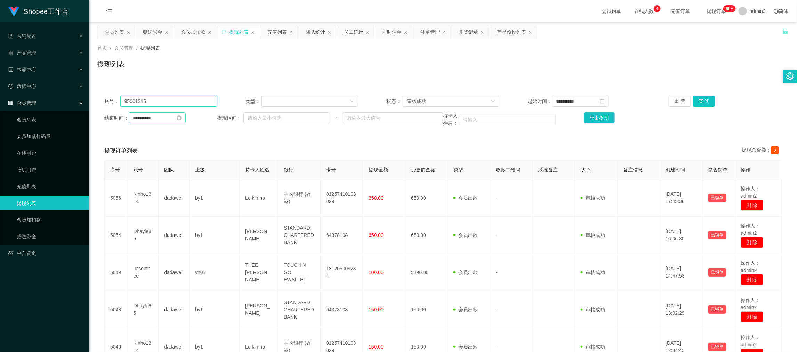 This screenshot has height=352, width=797. I want to click on div: 提现总金额：, so click(761, 151).